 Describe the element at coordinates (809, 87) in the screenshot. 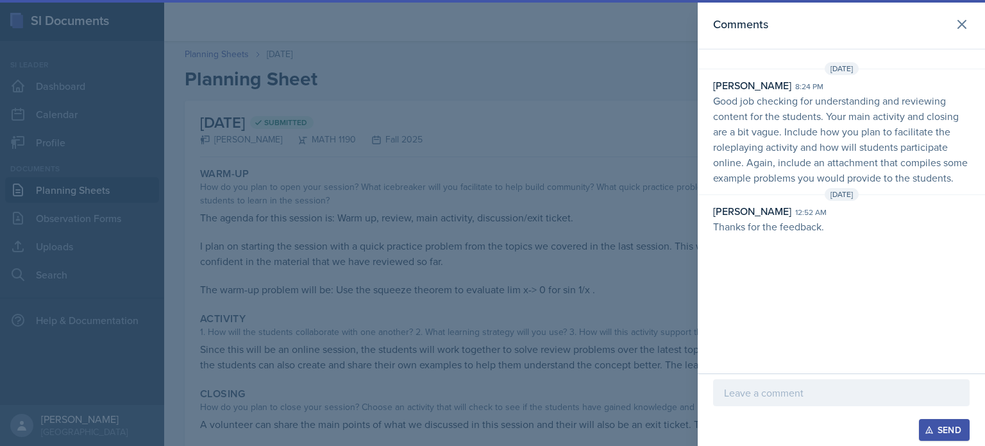

I see `div: 8:24 pm` at that location.